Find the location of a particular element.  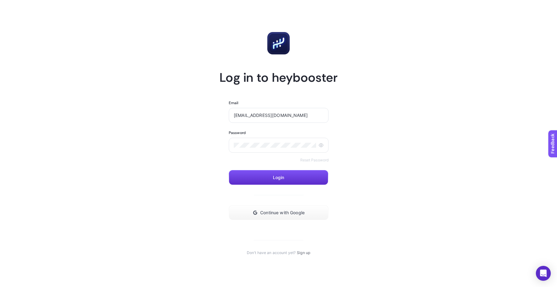

span: Continue with Google is located at coordinates (282, 213).